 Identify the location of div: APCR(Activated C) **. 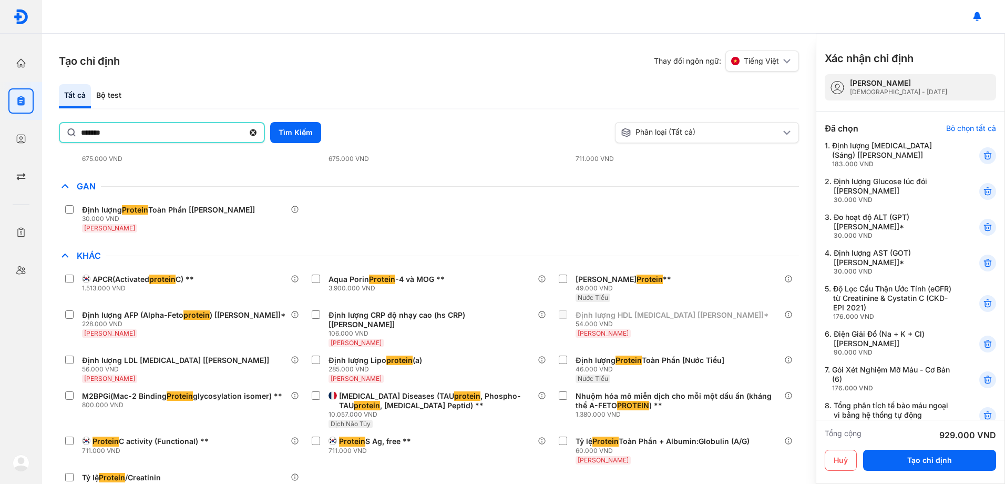
(143, 279).